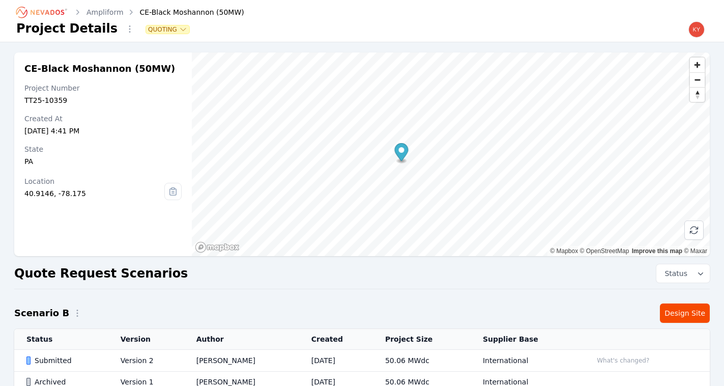  Describe the element at coordinates (65, 360) in the screenshot. I see `div: Submitted` at that location.